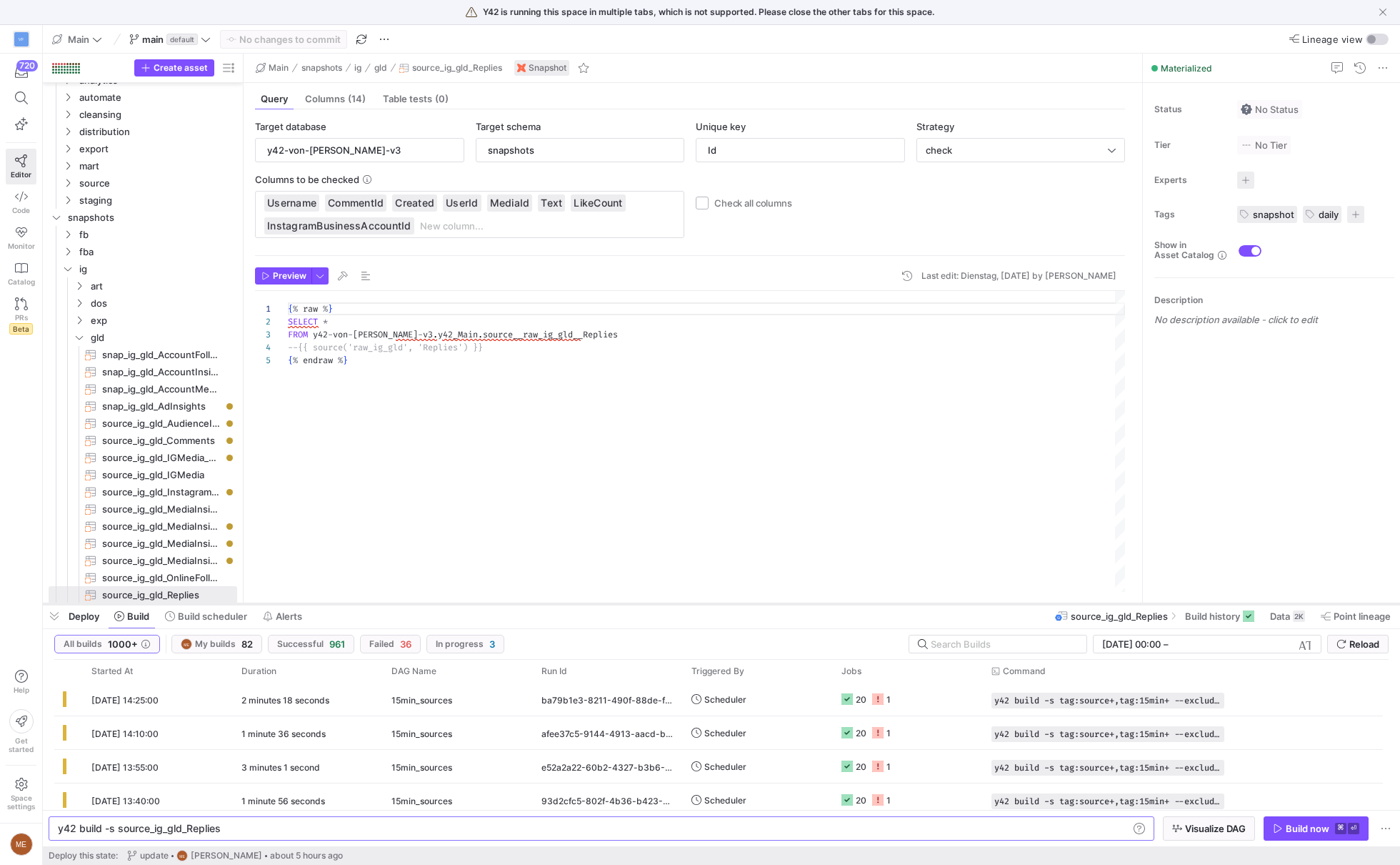 The width and height of the screenshot is (1400, 865). I want to click on button: Successful961, so click(311, 644).